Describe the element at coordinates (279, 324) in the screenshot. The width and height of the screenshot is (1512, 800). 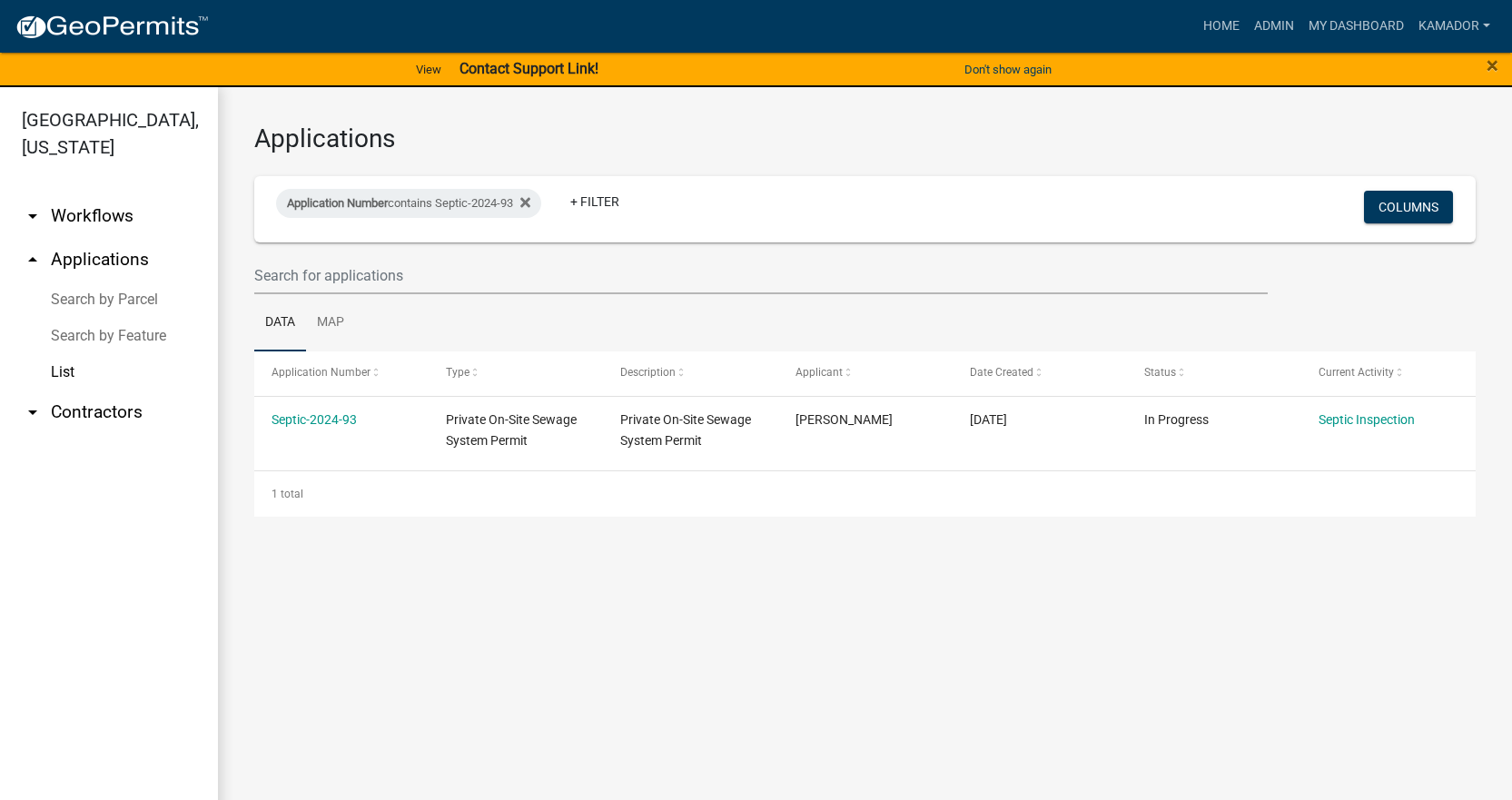
I see `a: Data` at that location.